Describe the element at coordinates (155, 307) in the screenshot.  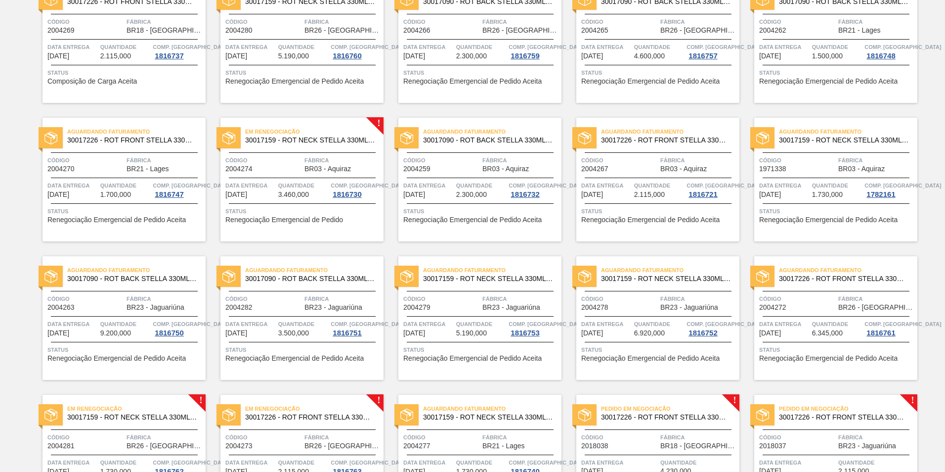
I see `span: BR23 - Jaguariúna` at that location.